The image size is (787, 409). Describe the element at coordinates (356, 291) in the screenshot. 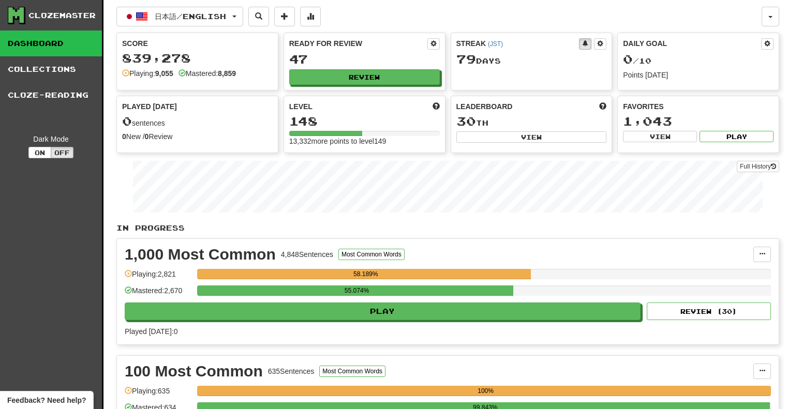

I see `div: 55.074%` at that location.